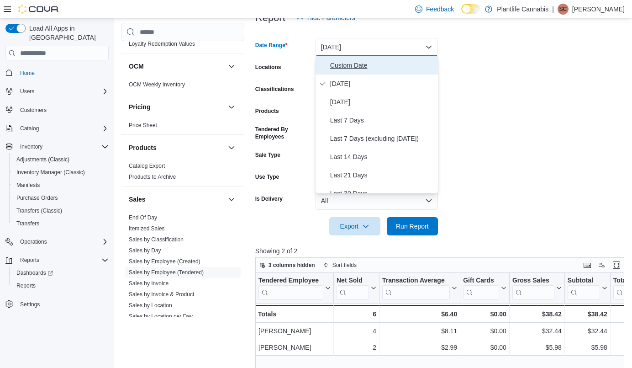  I want to click on span: Sales by Classification, so click(156, 239).